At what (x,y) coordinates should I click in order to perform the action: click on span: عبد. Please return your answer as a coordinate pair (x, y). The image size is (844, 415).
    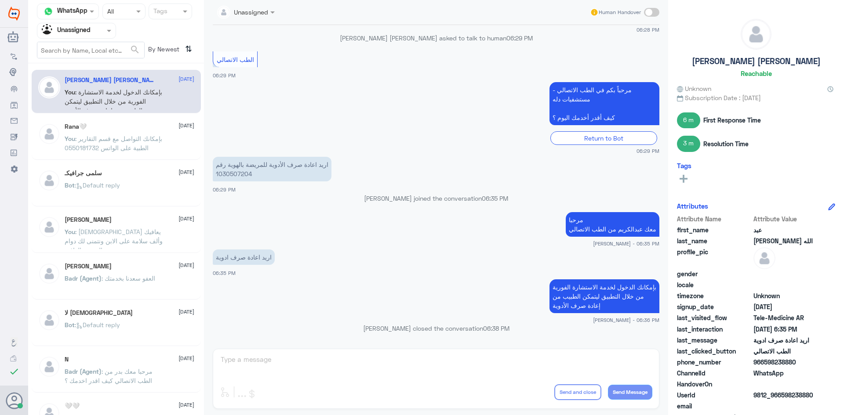
    Looking at the image, I should click on (785, 230).